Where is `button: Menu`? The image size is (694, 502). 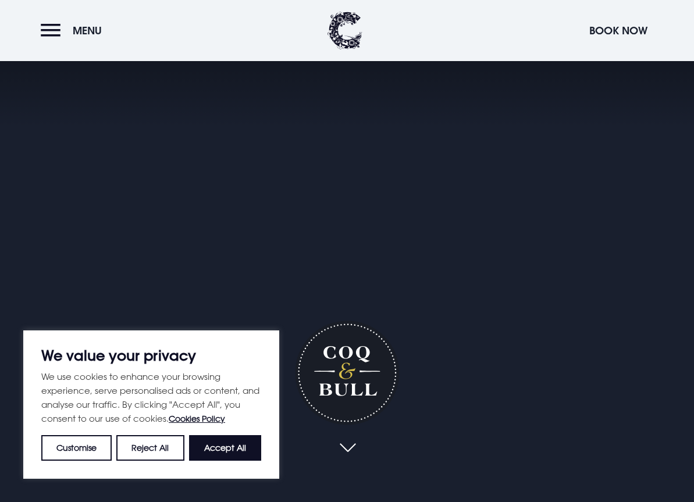 button: Menu is located at coordinates (74, 30).